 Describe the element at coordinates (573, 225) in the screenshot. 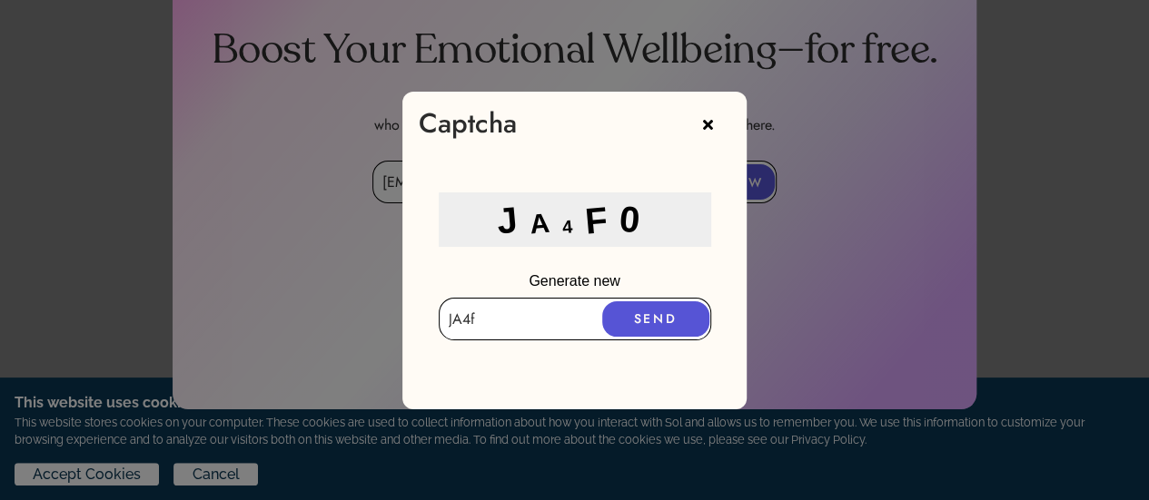

I see `div: 4` at that location.